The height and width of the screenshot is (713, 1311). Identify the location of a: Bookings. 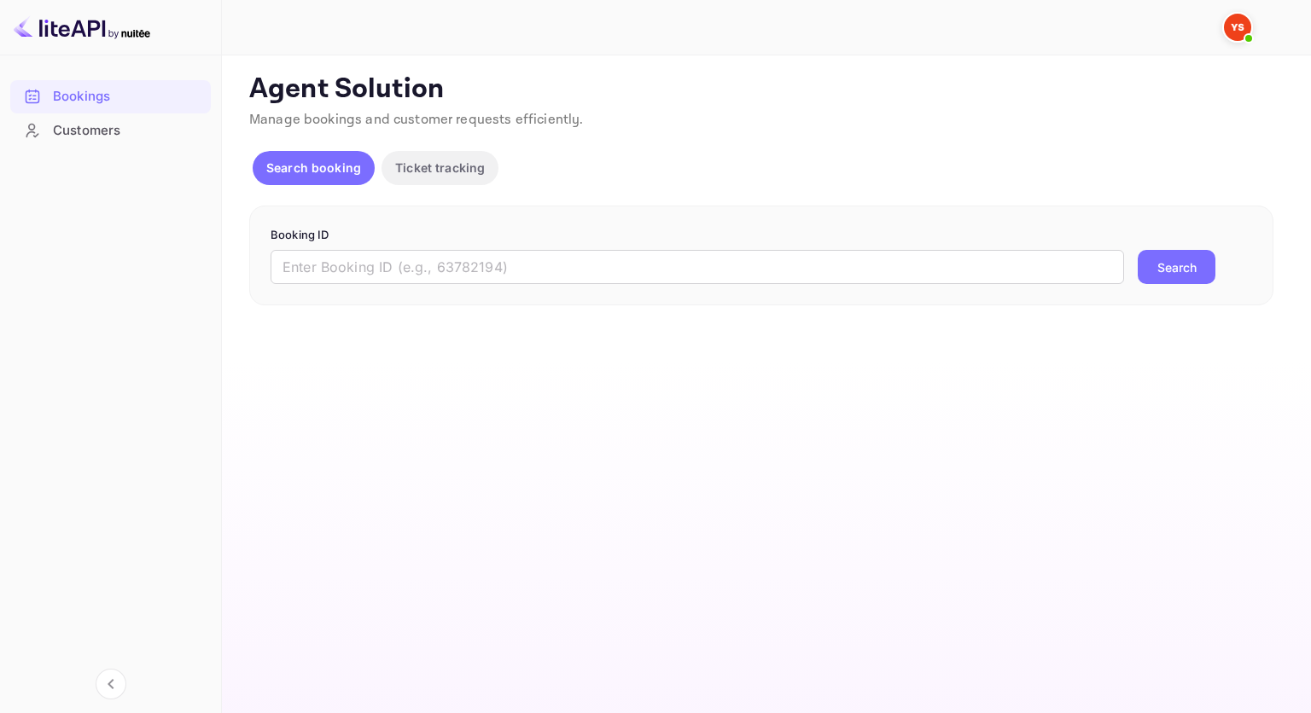
(110, 96).